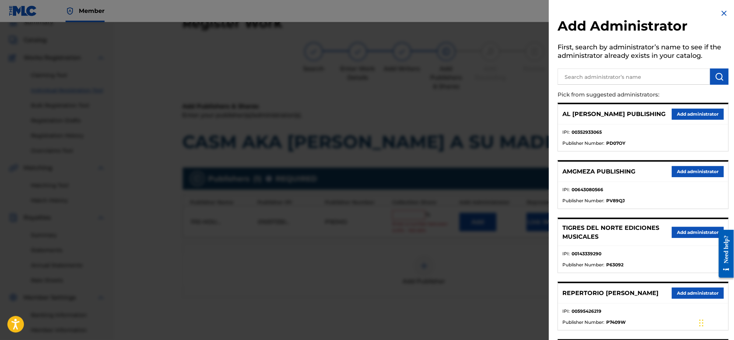 Image resolution: width=734 pixels, height=340 pixels. What do you see at coordinates (643, 27) in the screenshot?
I see `h2: Add Administrator` at bounding box center [643, 27].